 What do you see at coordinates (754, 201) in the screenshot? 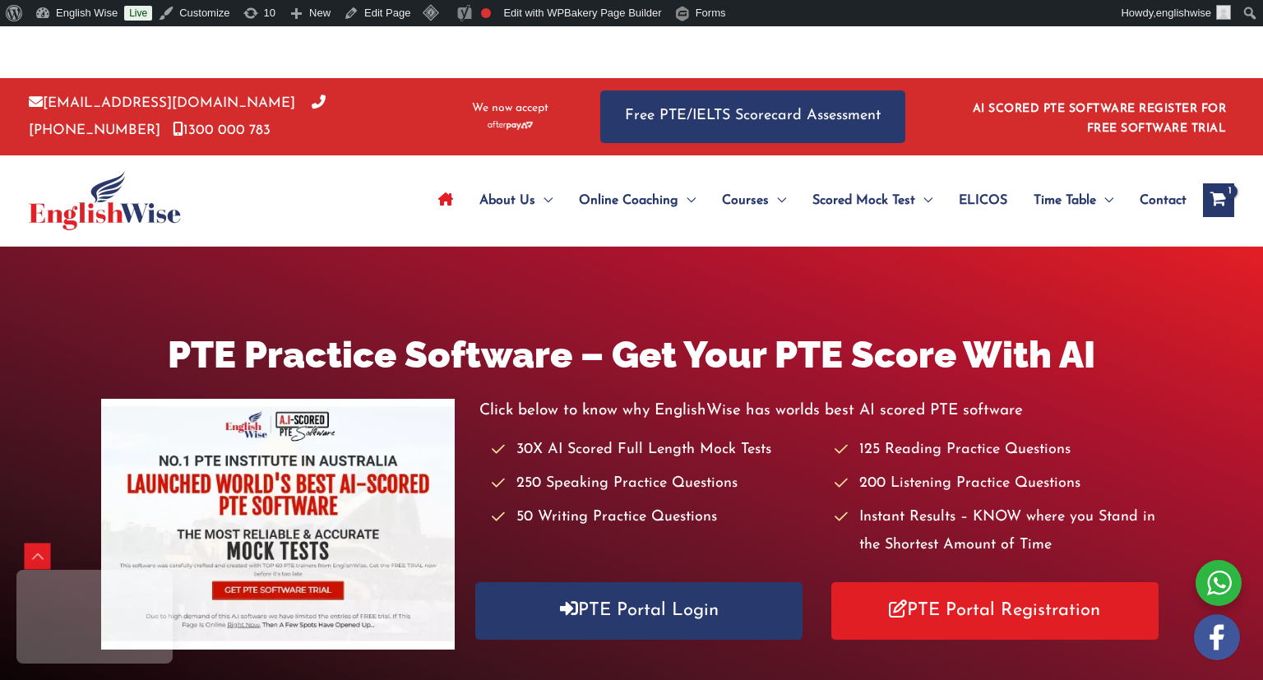
I see `a: CoursesMenu Toggle` at bounding box center [754, 201].